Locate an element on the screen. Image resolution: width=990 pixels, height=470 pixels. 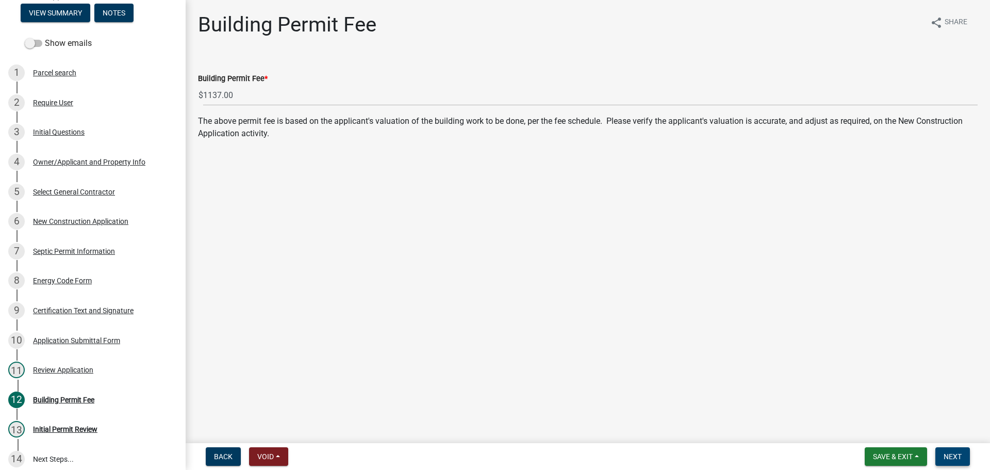
div: Review Application is located at coordinates (63, 370).